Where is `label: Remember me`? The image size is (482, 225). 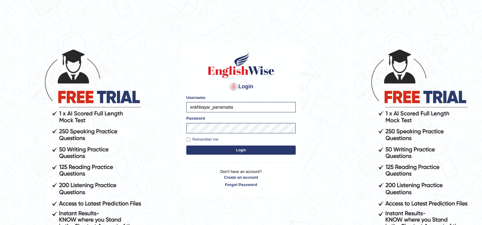 label: Remember me is located at coordinates (202, 139).